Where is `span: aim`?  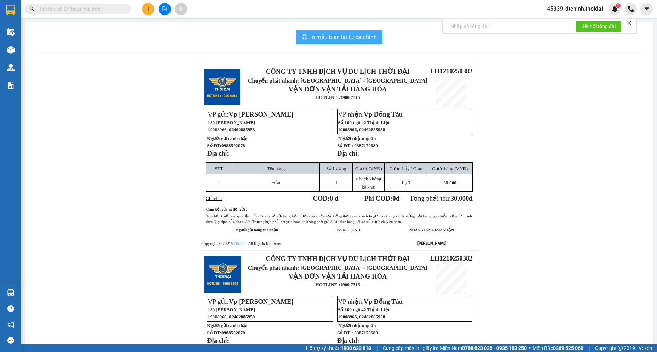
span: aim is located at coordinates (181, 9).